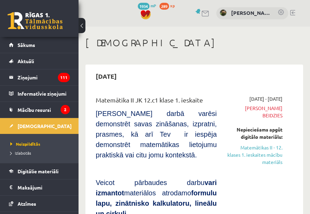 The width and height of the screenshot is (310, 214). What do you see at coordinates (223, 13) in the screenshot?
I see `img: Reinis Jaunzems` at bounding box center [223, 13].